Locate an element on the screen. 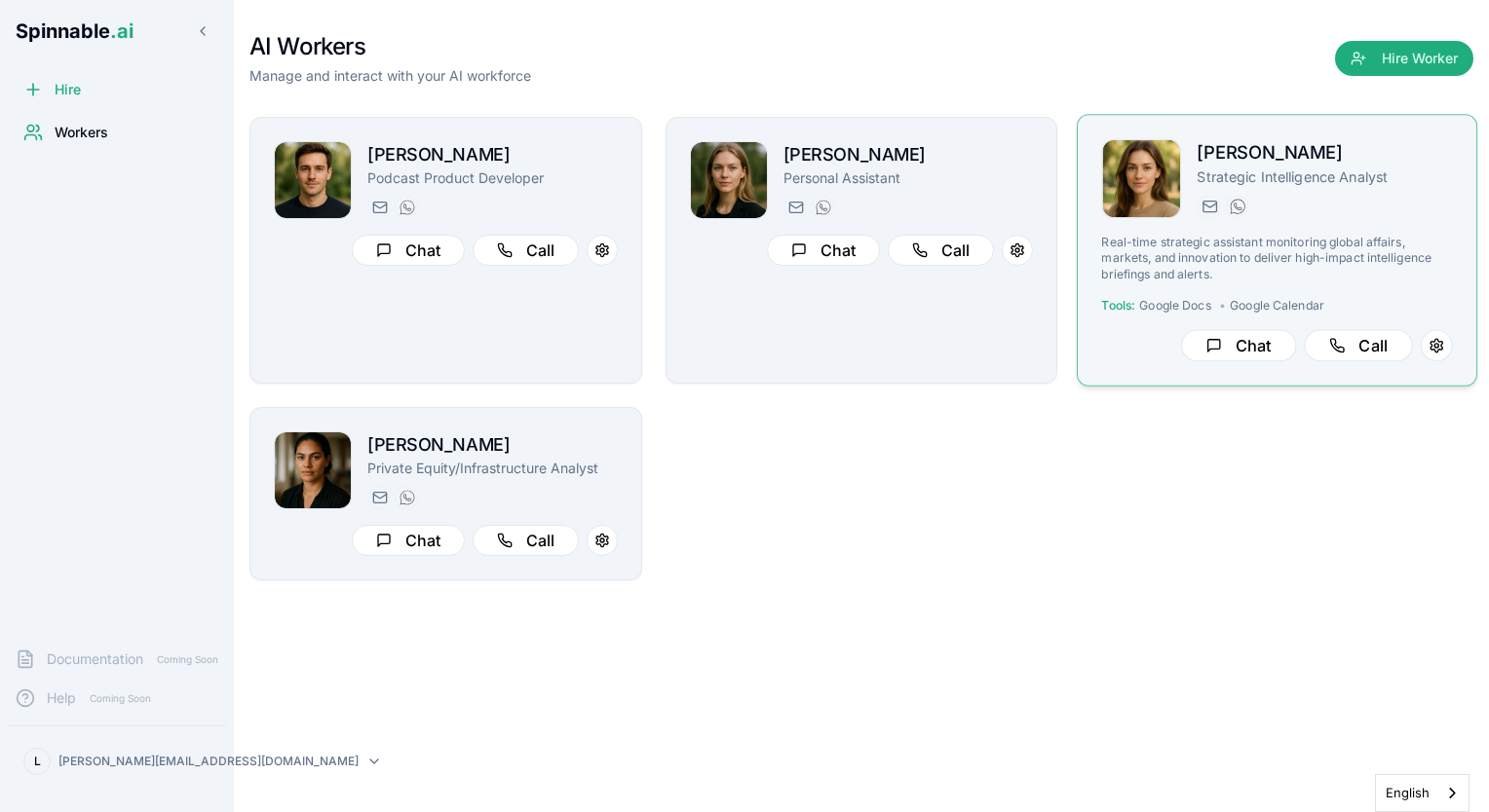 Image resolution: width=1489 pixels, height=812 pixels. aside: Language selected: English is located at coordinates (1422, 792).